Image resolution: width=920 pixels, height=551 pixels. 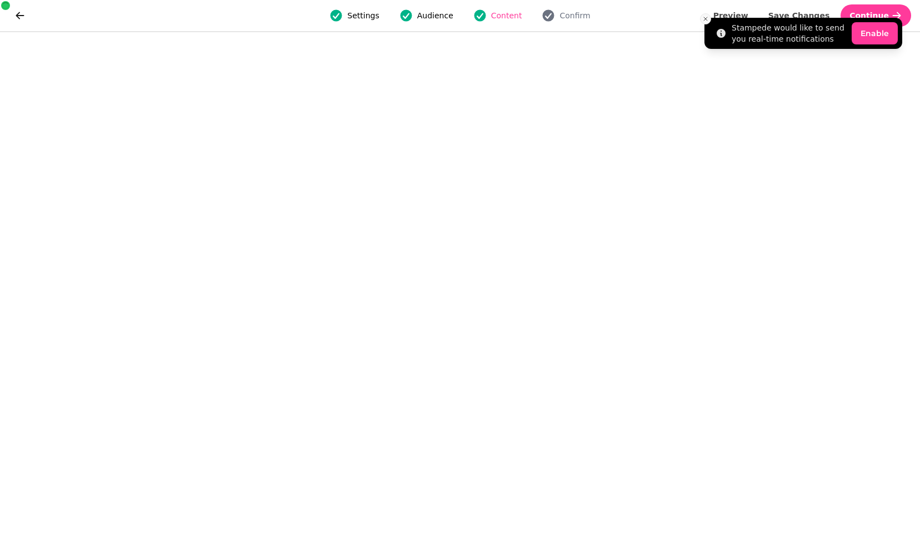 I want to click on button: Enable, so click(x=874, y=33).